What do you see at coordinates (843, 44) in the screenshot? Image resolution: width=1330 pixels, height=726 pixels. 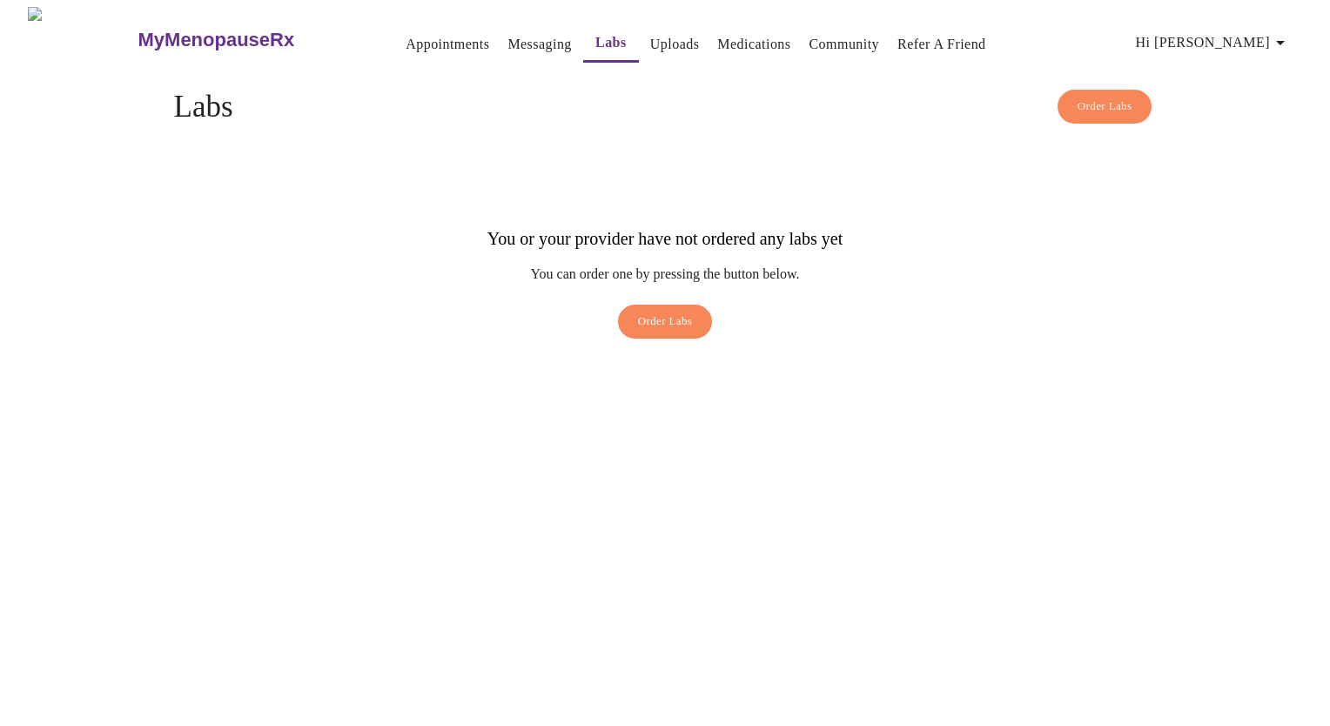 I see `a: Community` at bounding box center [843, 44].